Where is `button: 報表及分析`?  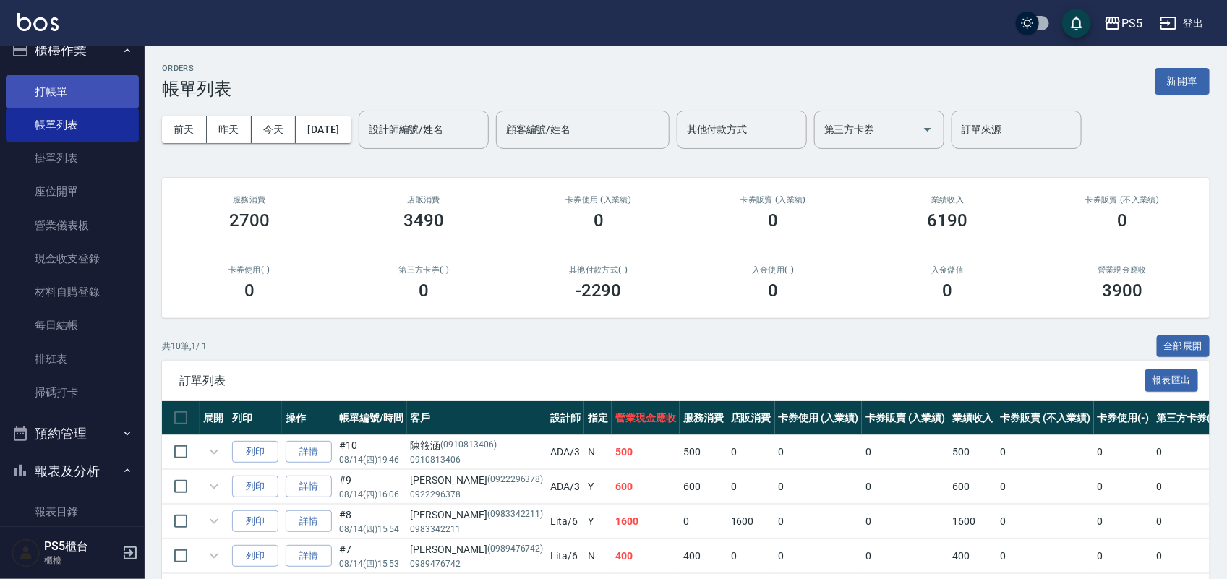
button: 報表及分析 is located at coordinates (72, 471).